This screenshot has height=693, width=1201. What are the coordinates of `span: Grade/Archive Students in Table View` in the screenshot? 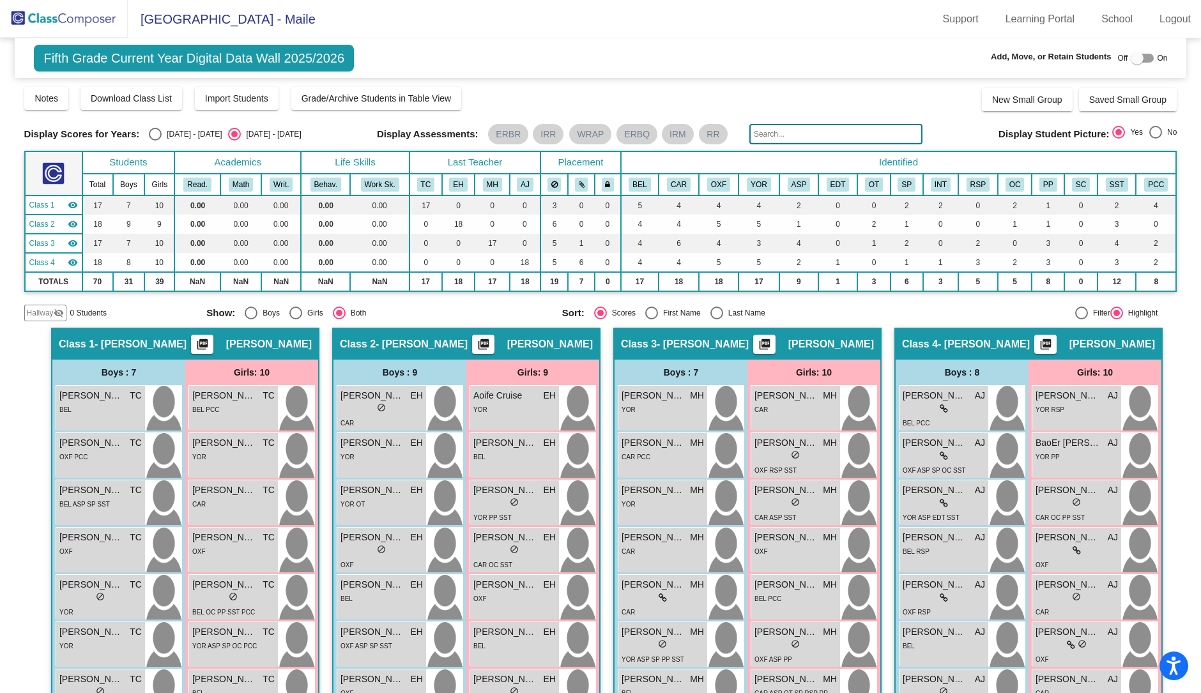 It's located at (376, 98).